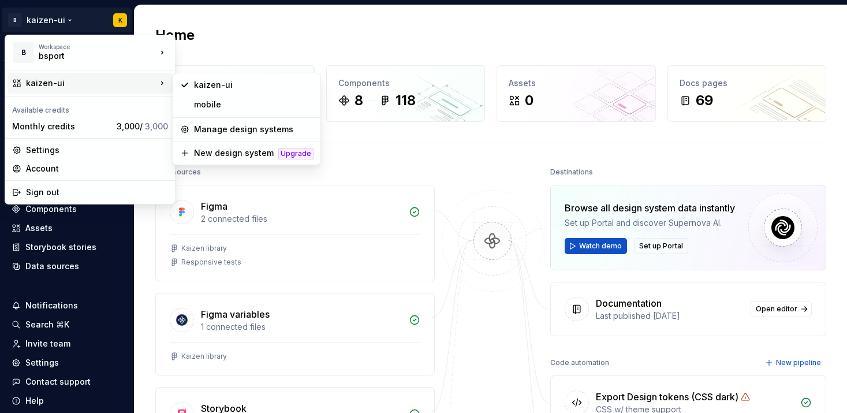 This screenshot has width=847, height=413. What do you see at coordinates (24, 53) in the screenshot?
I see `div: B` at bounding box center [24, 53].